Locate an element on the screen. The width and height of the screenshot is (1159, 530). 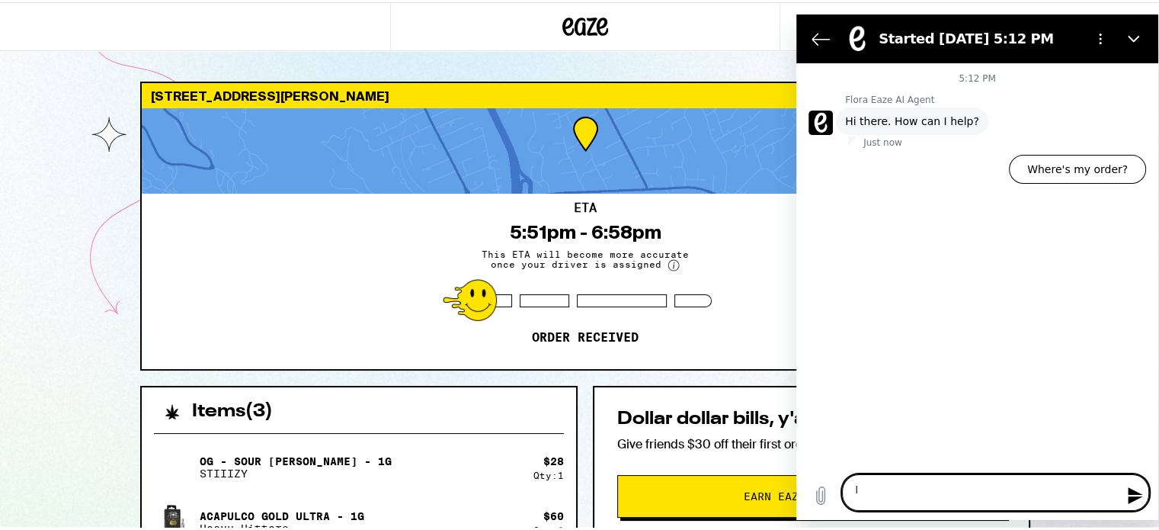
span: This ETA will become more accurate once your driver is assigned is located at coordinates (585, 258).